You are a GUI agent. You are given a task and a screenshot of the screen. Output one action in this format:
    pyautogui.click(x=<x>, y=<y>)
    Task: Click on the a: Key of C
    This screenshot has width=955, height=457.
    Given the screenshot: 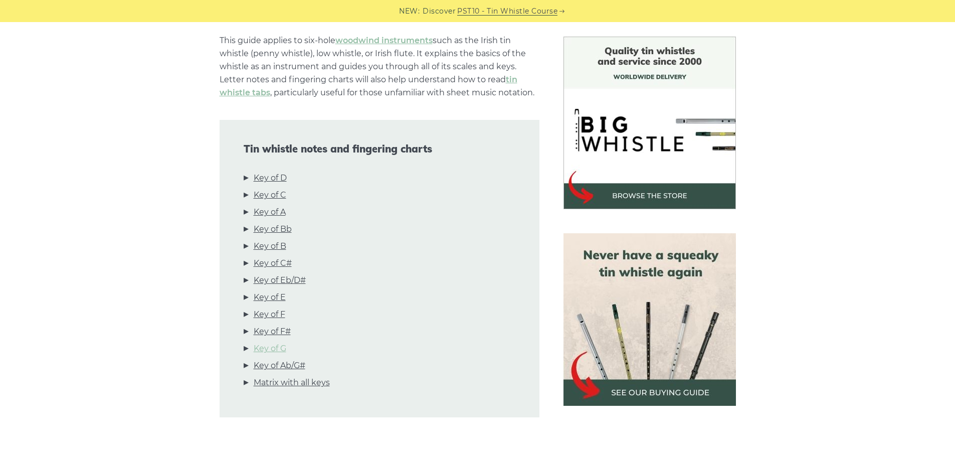 What is the action you would take?
    pyautogui.click(x=270, y=195)
    